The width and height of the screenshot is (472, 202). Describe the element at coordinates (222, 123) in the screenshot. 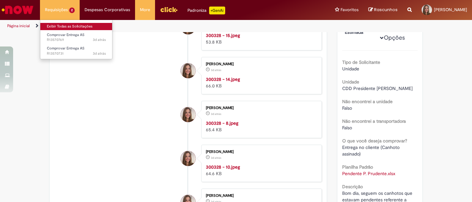

I see `strong: 300328 - 8.jpeg` at that location.